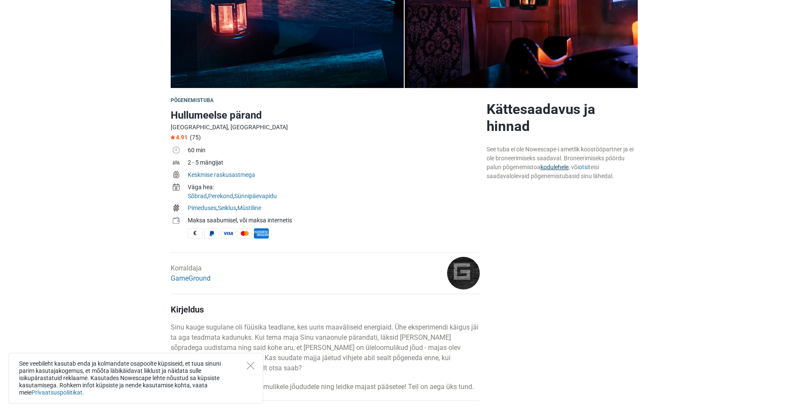  What do you see at coordinates (555, 167) in the screenshot?
I see `a: kodulehele` at bounding box center [555, 167].